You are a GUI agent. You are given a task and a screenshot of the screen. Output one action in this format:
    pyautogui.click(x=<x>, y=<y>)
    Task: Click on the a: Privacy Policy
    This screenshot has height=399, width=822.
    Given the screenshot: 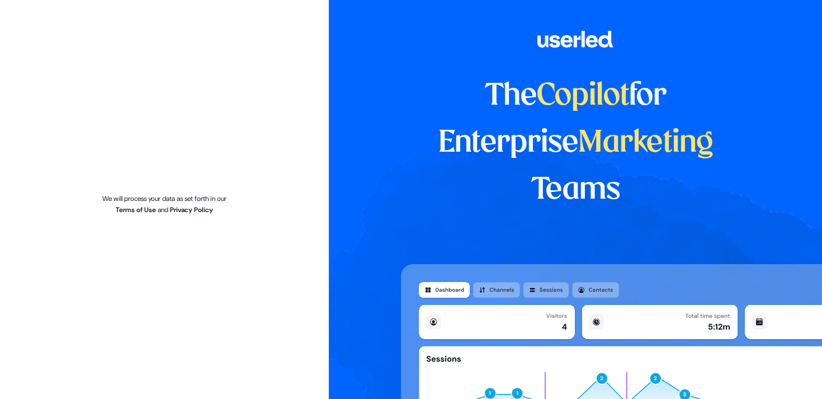 What is the action you would take?
    pyautogui.click(x=191, y=210)
    